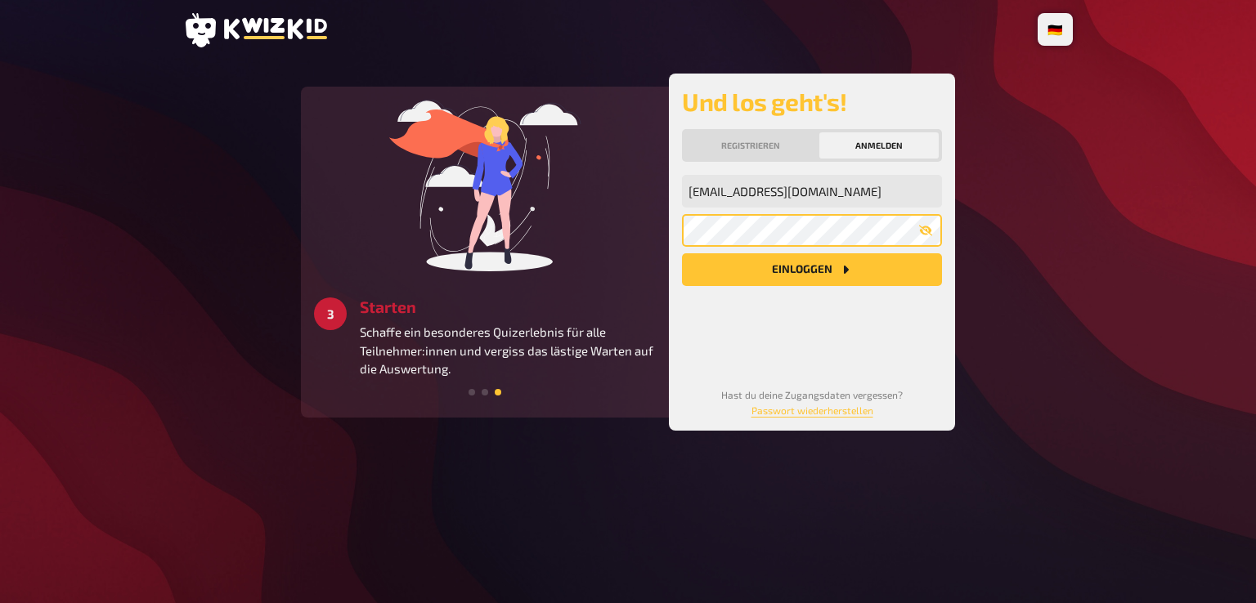 This screenshot has width=1256, height=603. What do you see at coordinates (751, 146) in the screenshot?
I see `a: Registrieren` at bounding box center [751, 146].